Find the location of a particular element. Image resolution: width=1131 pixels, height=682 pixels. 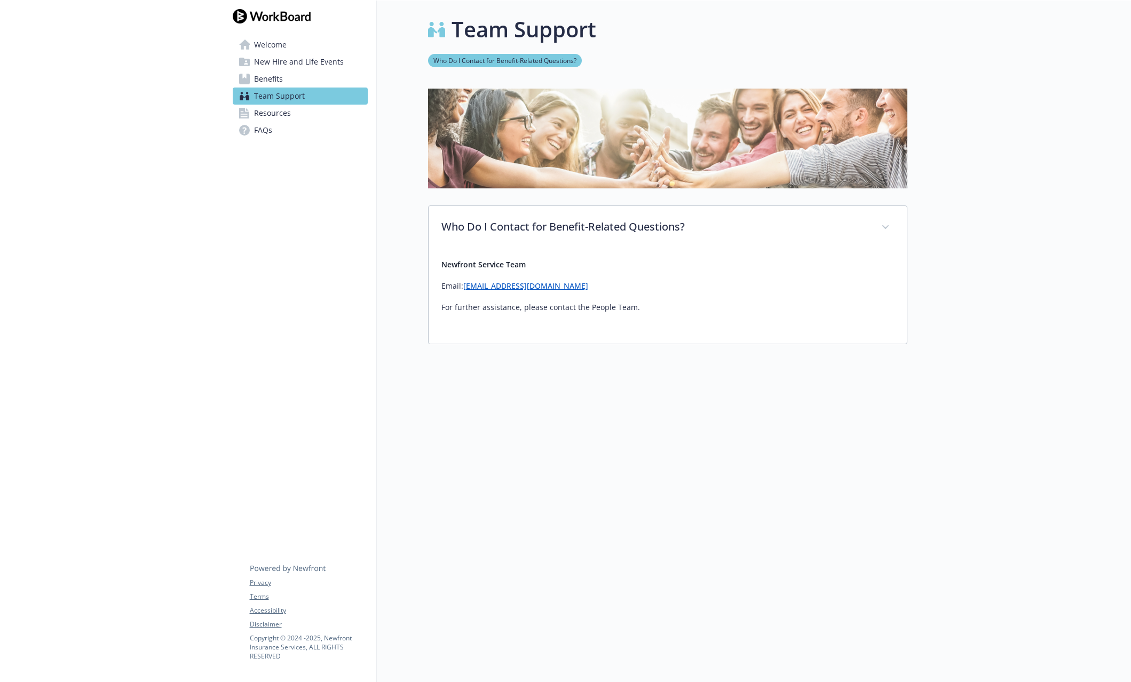

p: Who Do I Contact for Benefit-Related Questions? is located at coordinates (655, 227).